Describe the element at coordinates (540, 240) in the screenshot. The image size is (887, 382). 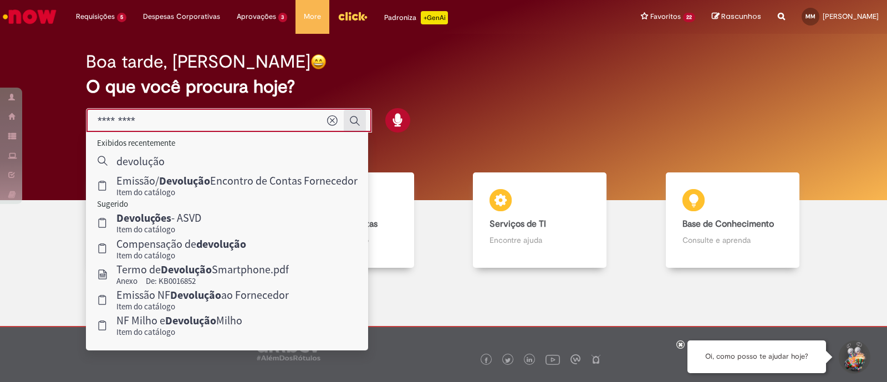
I see `p: Encontre ajuda` at that location.